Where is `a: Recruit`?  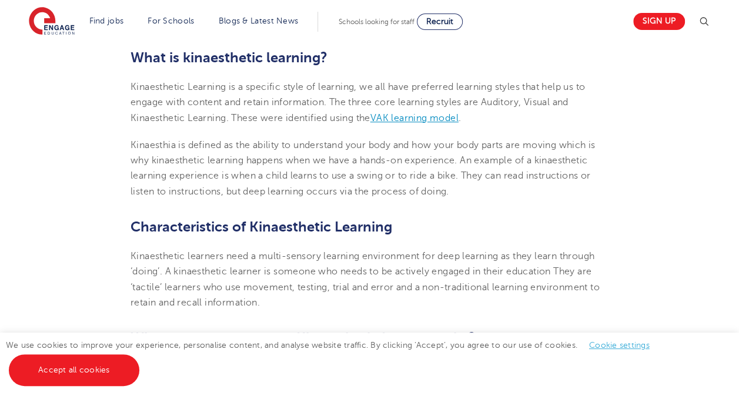 a: Recruit is located at coordinates (440, 22).